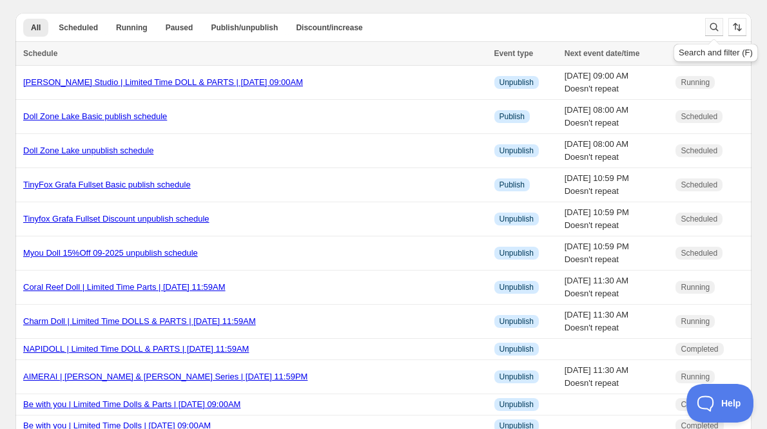 Image resolution: width=767 pixels, height=429 pixels. Describe the element at coordinates (40, 53) in the screenshot. I see `span: Schedule` at that location.